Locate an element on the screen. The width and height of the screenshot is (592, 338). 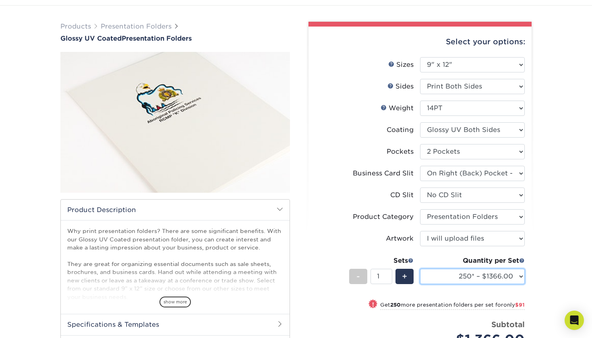
div: Pockets is located at coordinates (400, 152).